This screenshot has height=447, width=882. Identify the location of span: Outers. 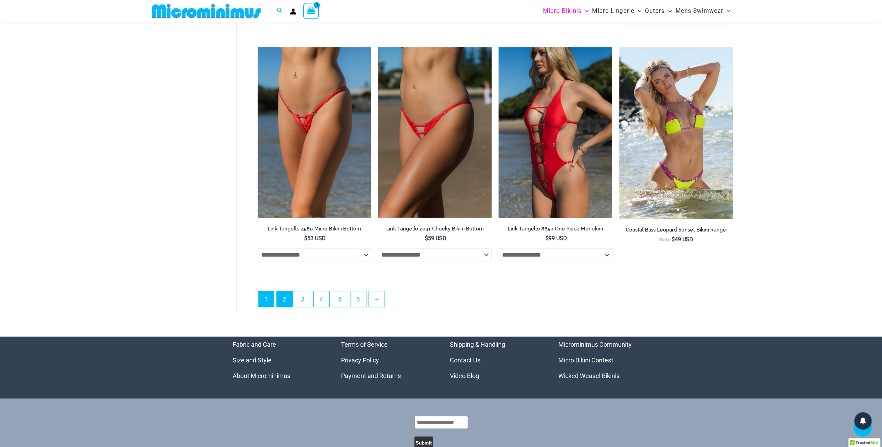
(655, 11).